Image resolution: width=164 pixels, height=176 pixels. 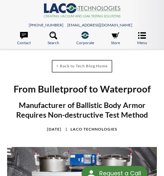 What do you see at coordinates (85, 43) in the screenshot?
I see `span: Corporate` at bounding box center [85, 43].